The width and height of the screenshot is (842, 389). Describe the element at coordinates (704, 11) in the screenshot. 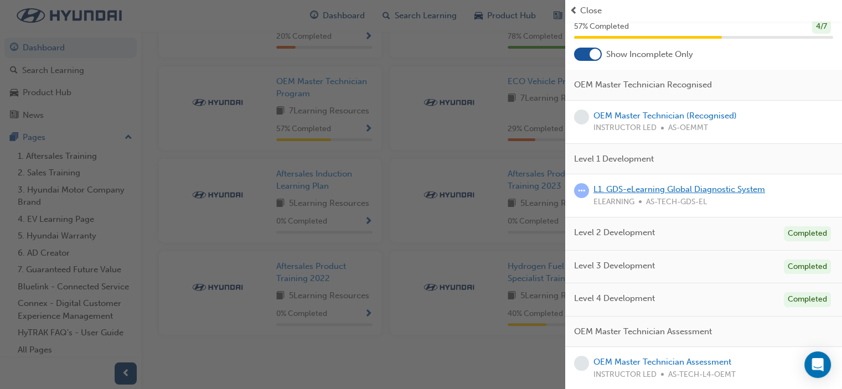

I see `button: prev-iconClose` at that location.